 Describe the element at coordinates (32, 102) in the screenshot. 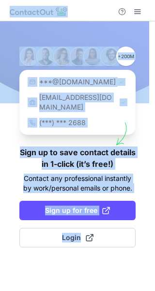

I see `img: https://contactout.com/extension/app/static/media/login-work-icon.638a5007170bc45168077fde17b29a1...` at that location.